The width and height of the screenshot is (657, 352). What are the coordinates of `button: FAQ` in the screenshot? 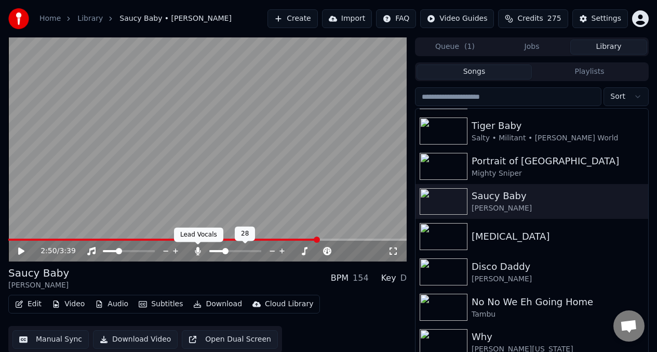 It's located at (396, 19).